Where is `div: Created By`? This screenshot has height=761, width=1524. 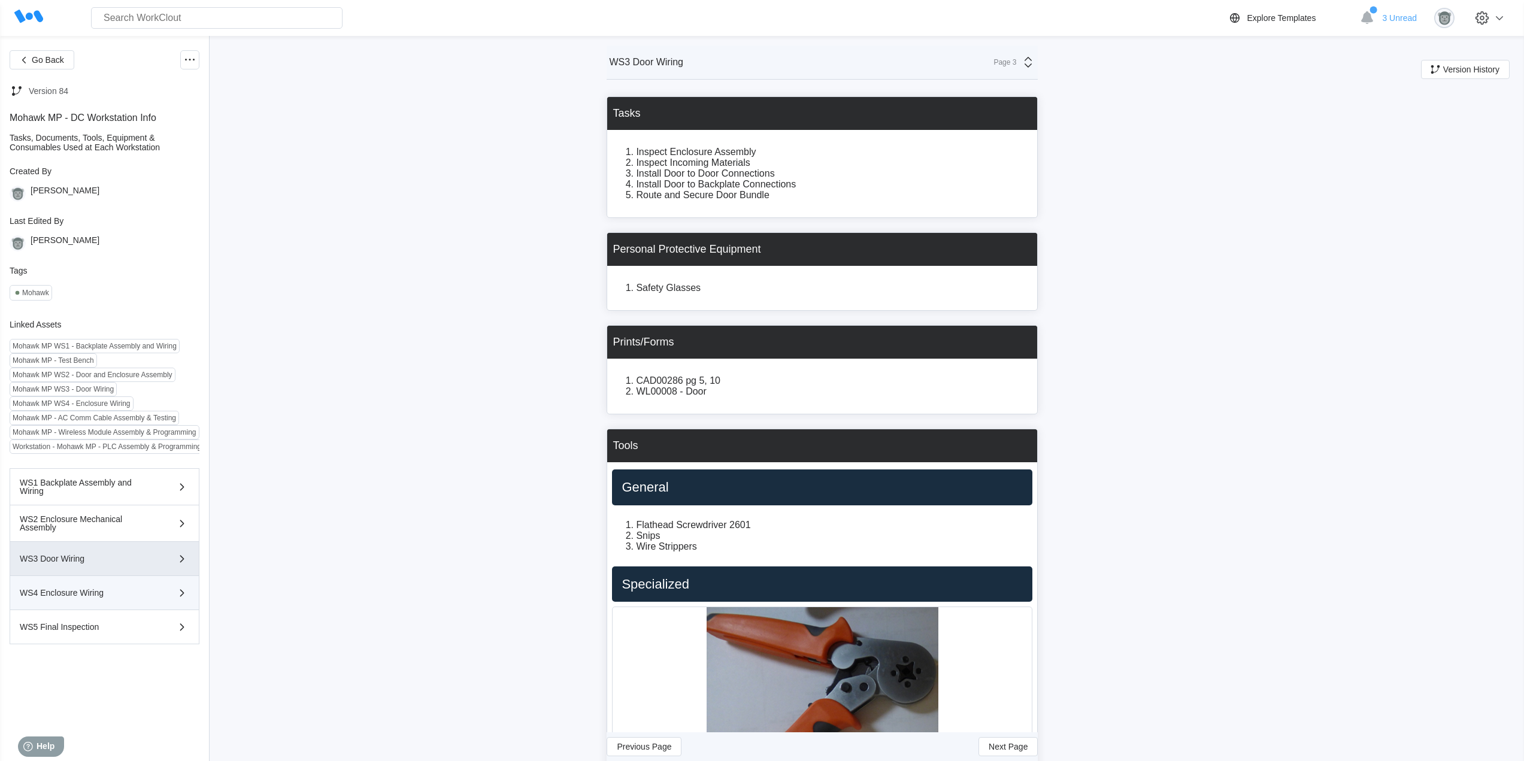 div: Created By is located at coordinates (104, 171).